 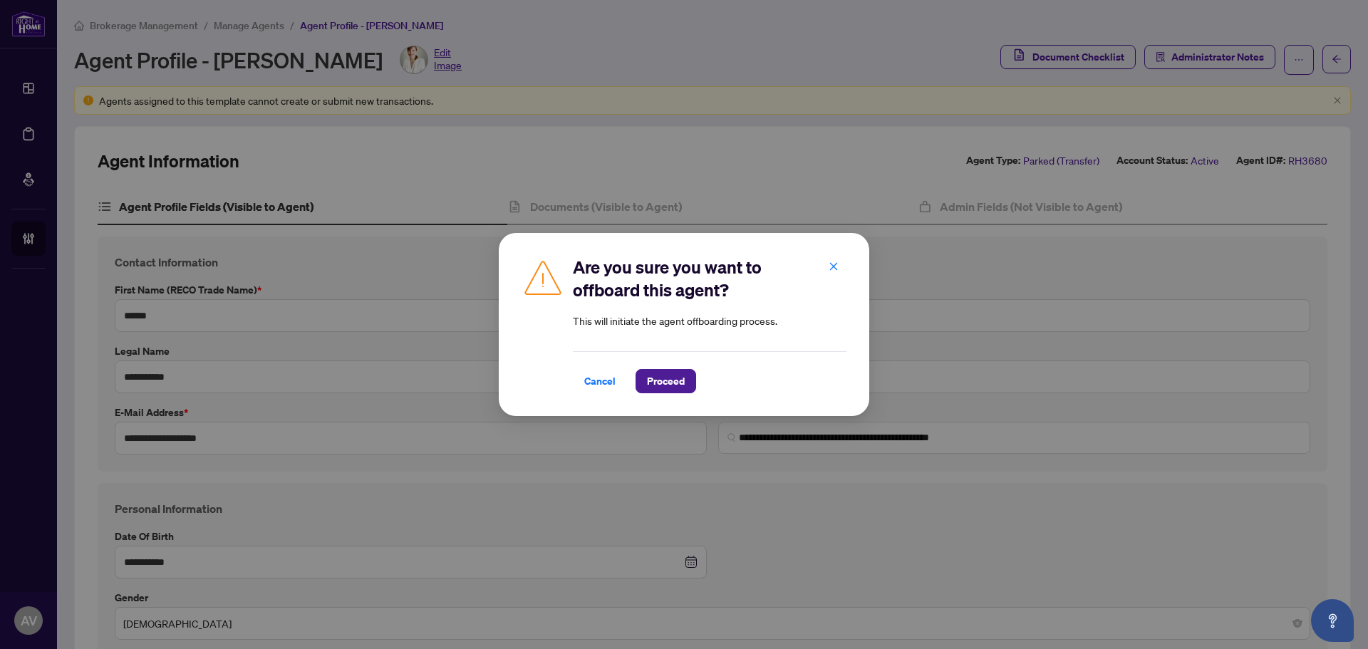 I want to click on span: Cancel, so click(x=600, y=381).